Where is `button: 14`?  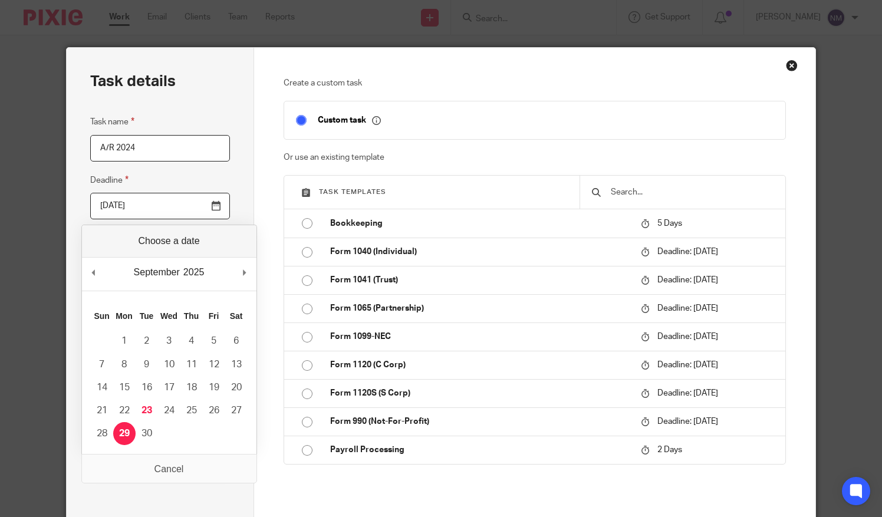
button: 14 is located at coordinates (102, 387).